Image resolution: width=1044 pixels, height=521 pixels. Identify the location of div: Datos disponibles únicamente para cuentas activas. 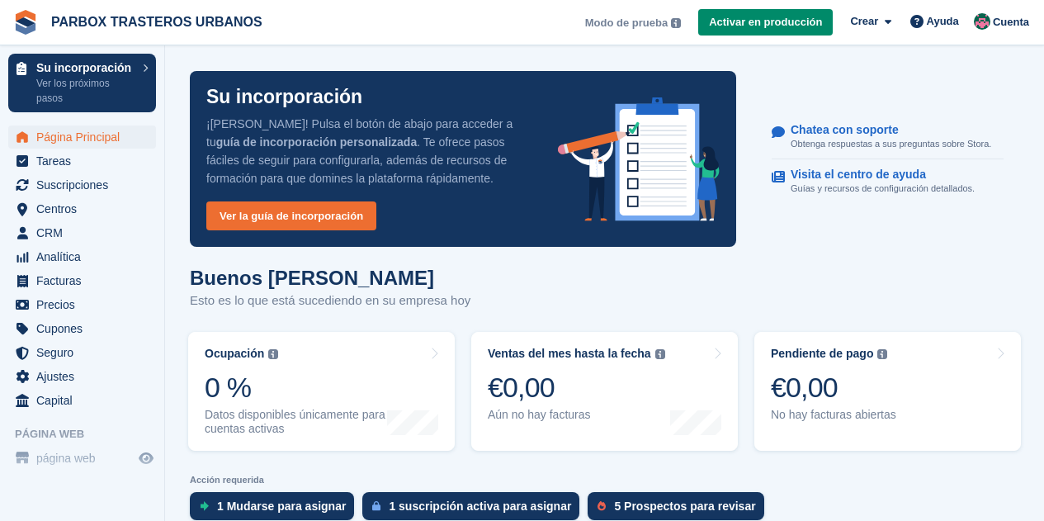
(296, 422).